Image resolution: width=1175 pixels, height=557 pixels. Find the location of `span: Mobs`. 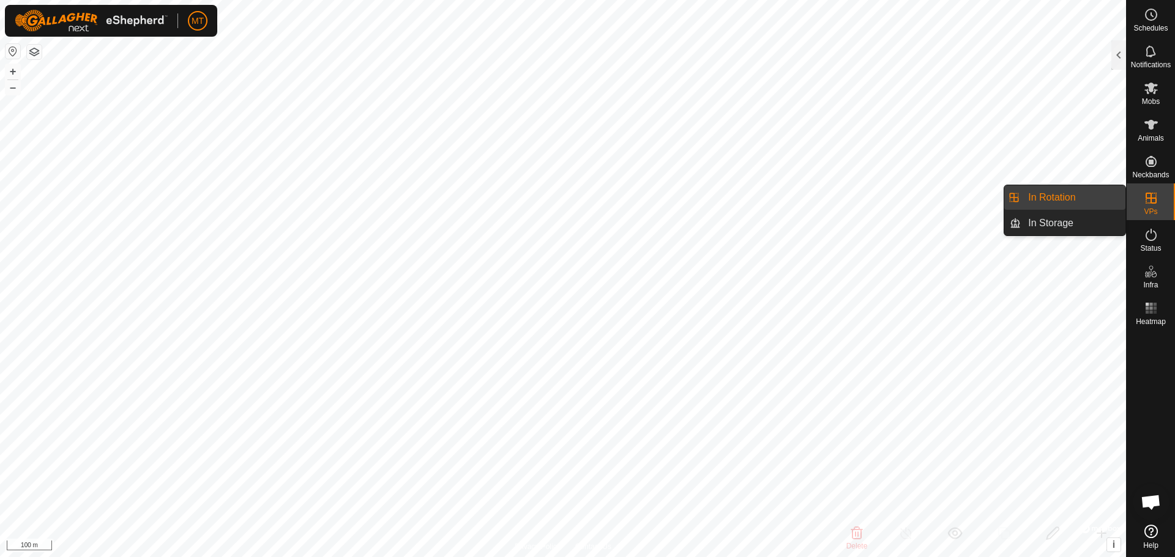

span: Mobs is located at coordinates (1150, 102).